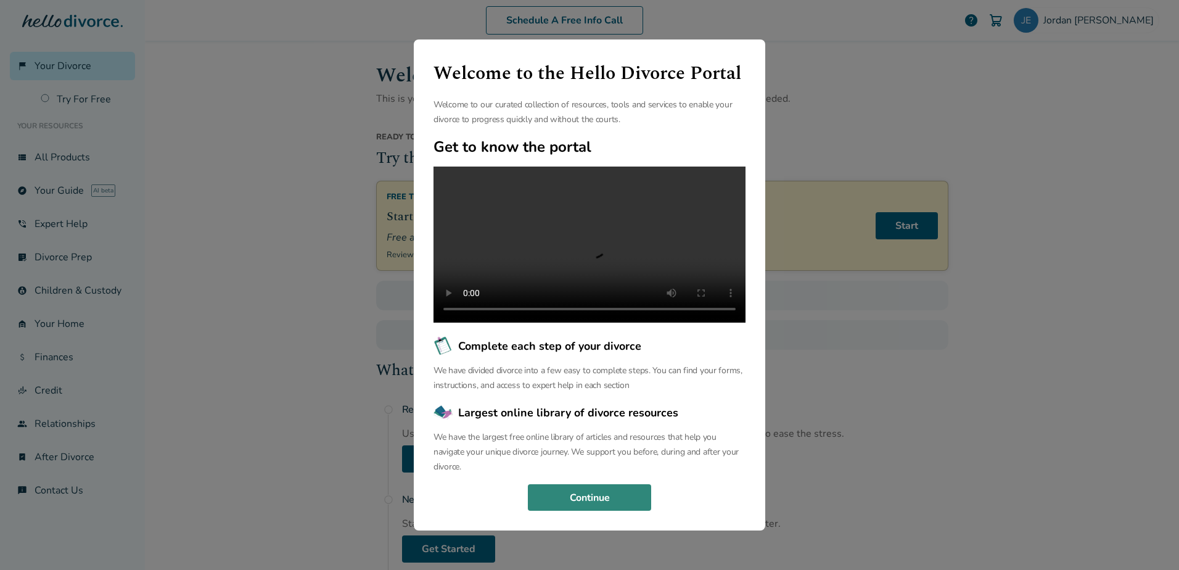 This screenshot has width=1179, height=570. What do you see at coordinates (589, 73) in the screenshot?
I see `h1: Welcome to the Hello Divorce Portal` at bounding box center [589, 73].